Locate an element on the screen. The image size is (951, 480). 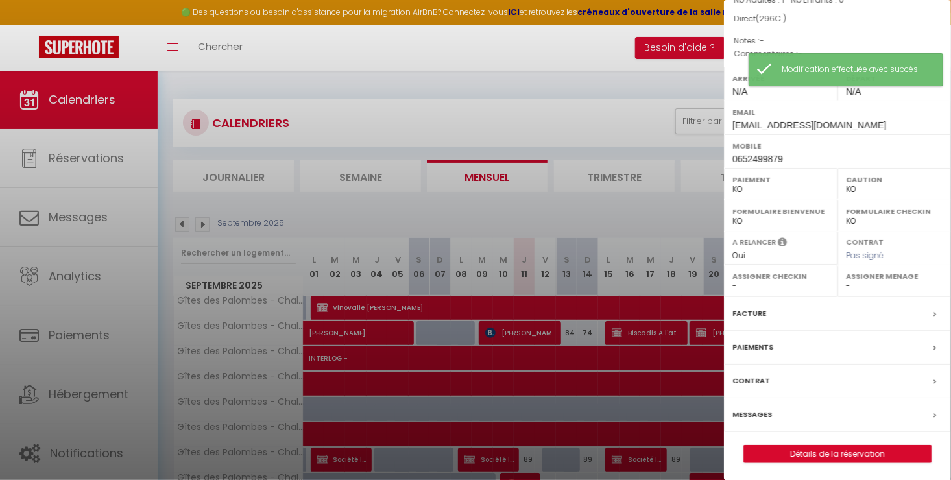
label: Facture is located at coordinates (749, 313).